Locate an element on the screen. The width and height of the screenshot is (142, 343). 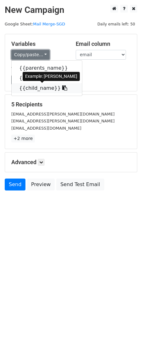
a: {{email}} is located at coordinates (47, 78).